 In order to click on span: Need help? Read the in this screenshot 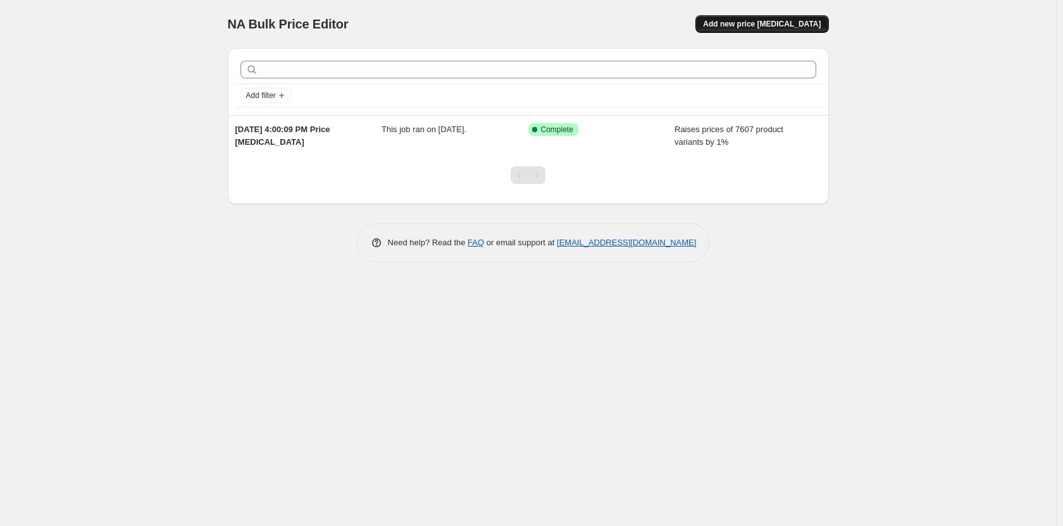, I will do `click(428, 242)`.